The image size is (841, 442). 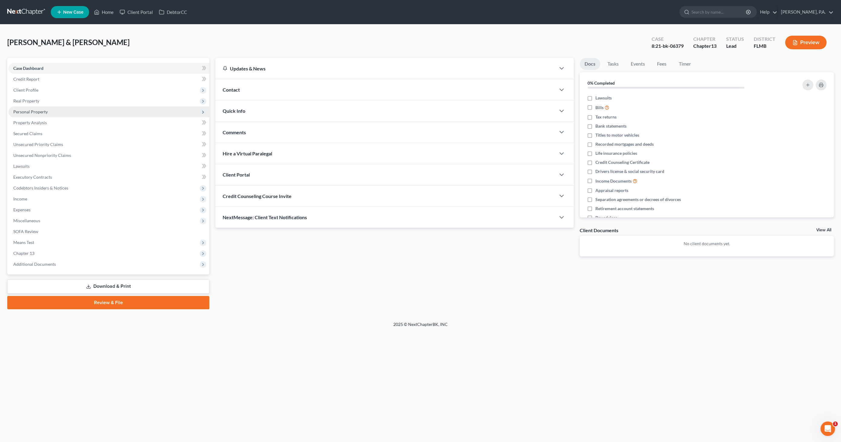 I want to click on p: No client documents yet., so click(x=707, y=244).